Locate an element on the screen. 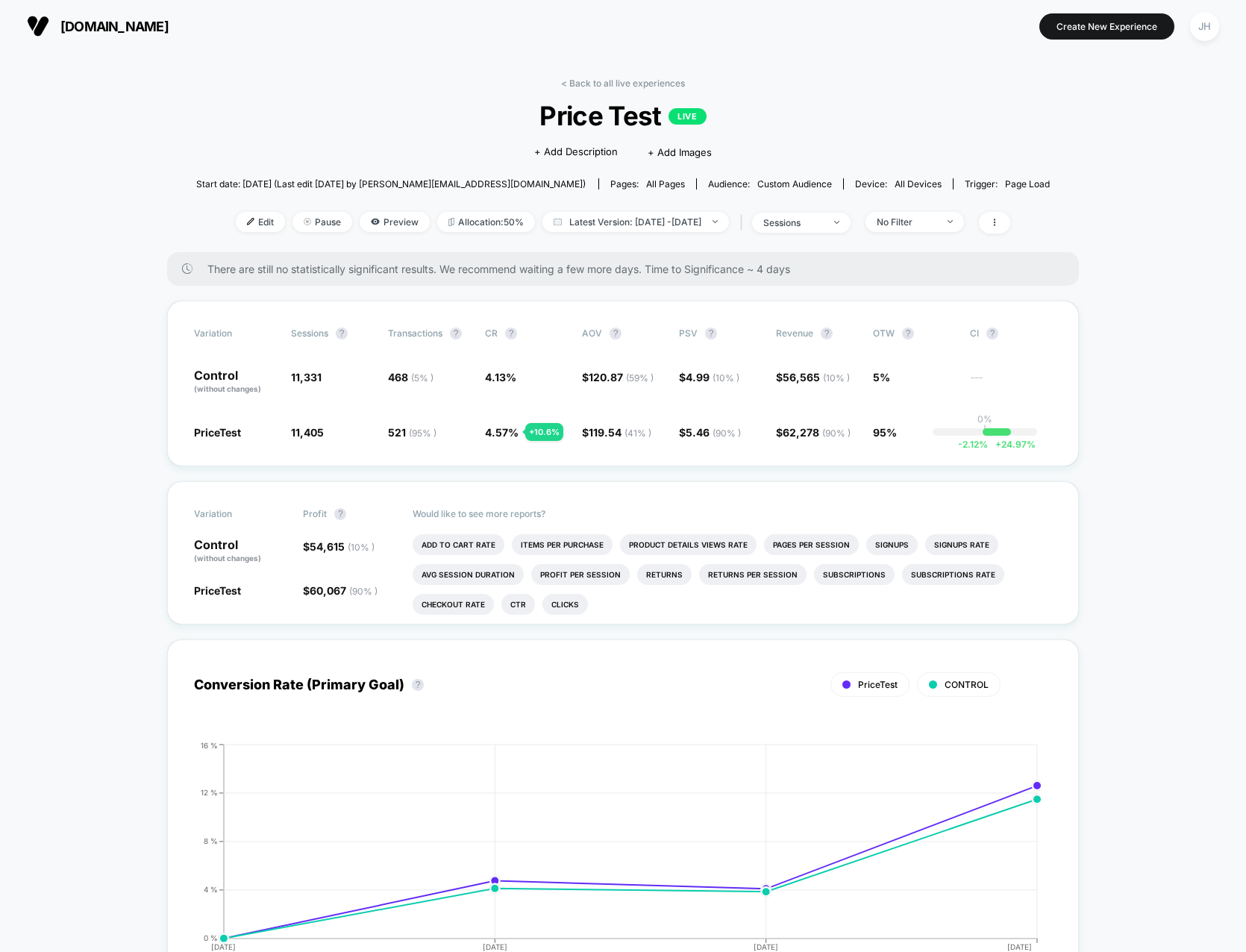  tspan: 0 % is located at coordinates (211, 938).